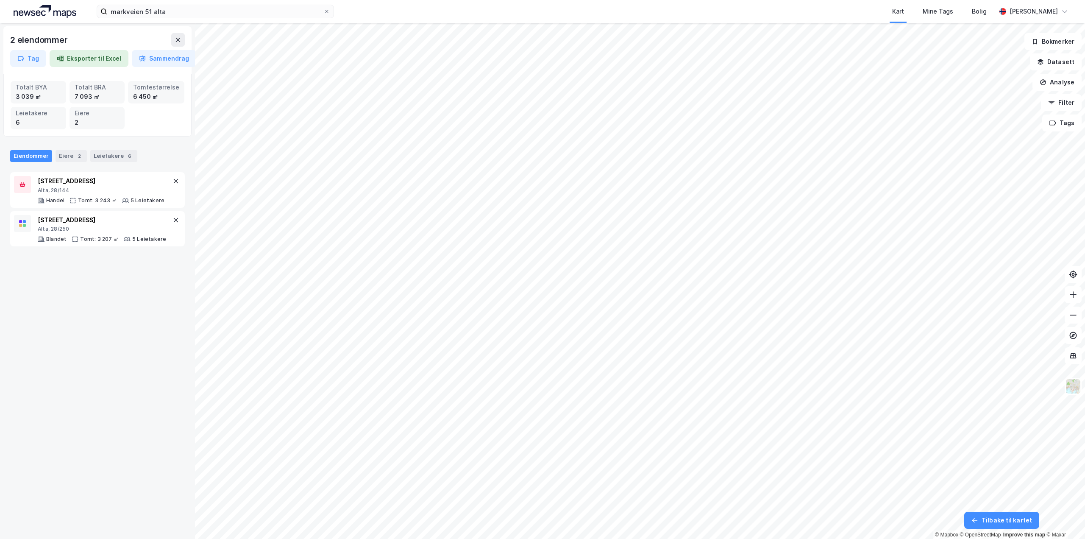 The width and height of the screenshot is (1085, 539). Describe the element at coordinates (1061, 123) in the screenshot. I see `button: Tags` at that location.